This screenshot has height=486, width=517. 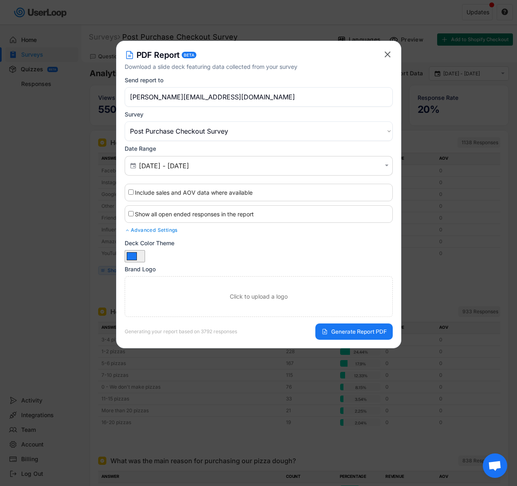 I want to click on div: Brand Logo, so click(x=140, y=269).